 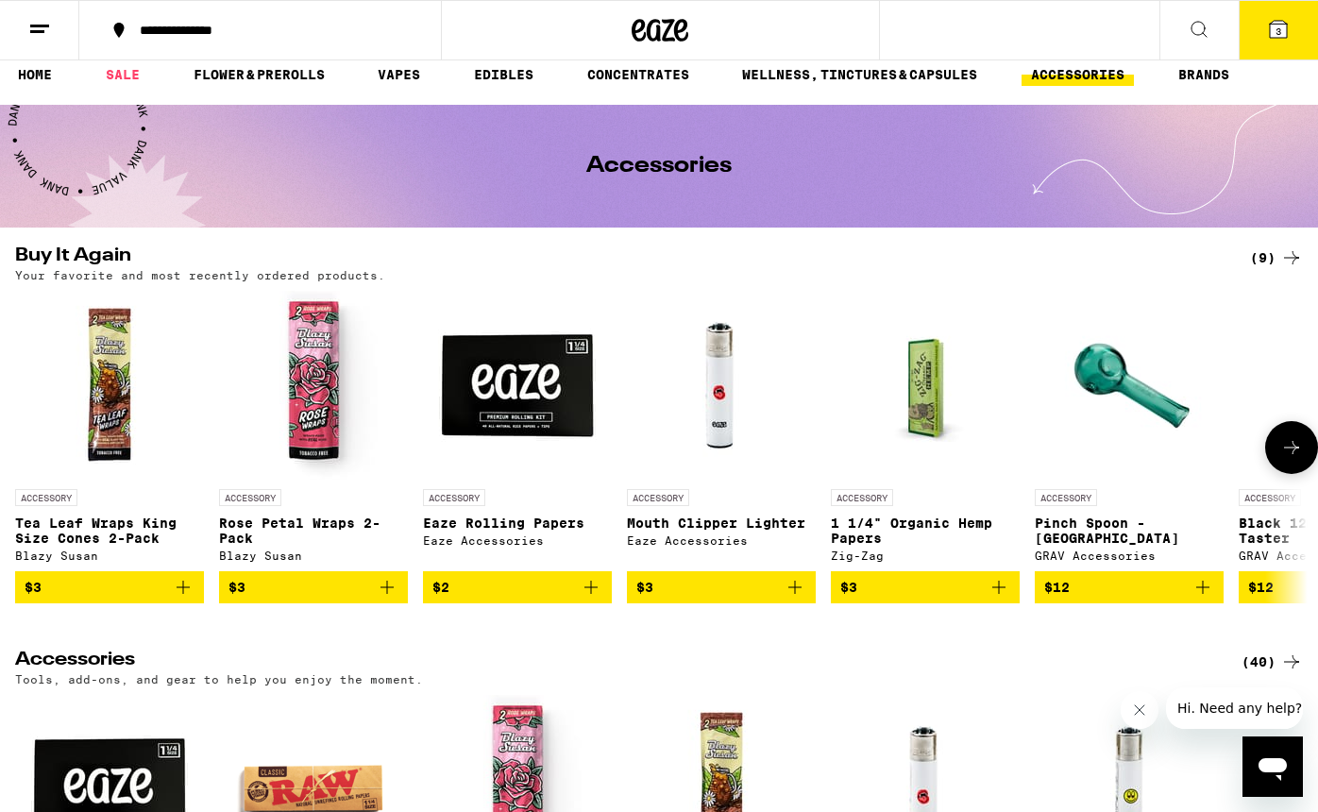 I want to click on img: Blazy Susan - Rose Petal Wraps 2-Pack, so click(x=313, y=385).